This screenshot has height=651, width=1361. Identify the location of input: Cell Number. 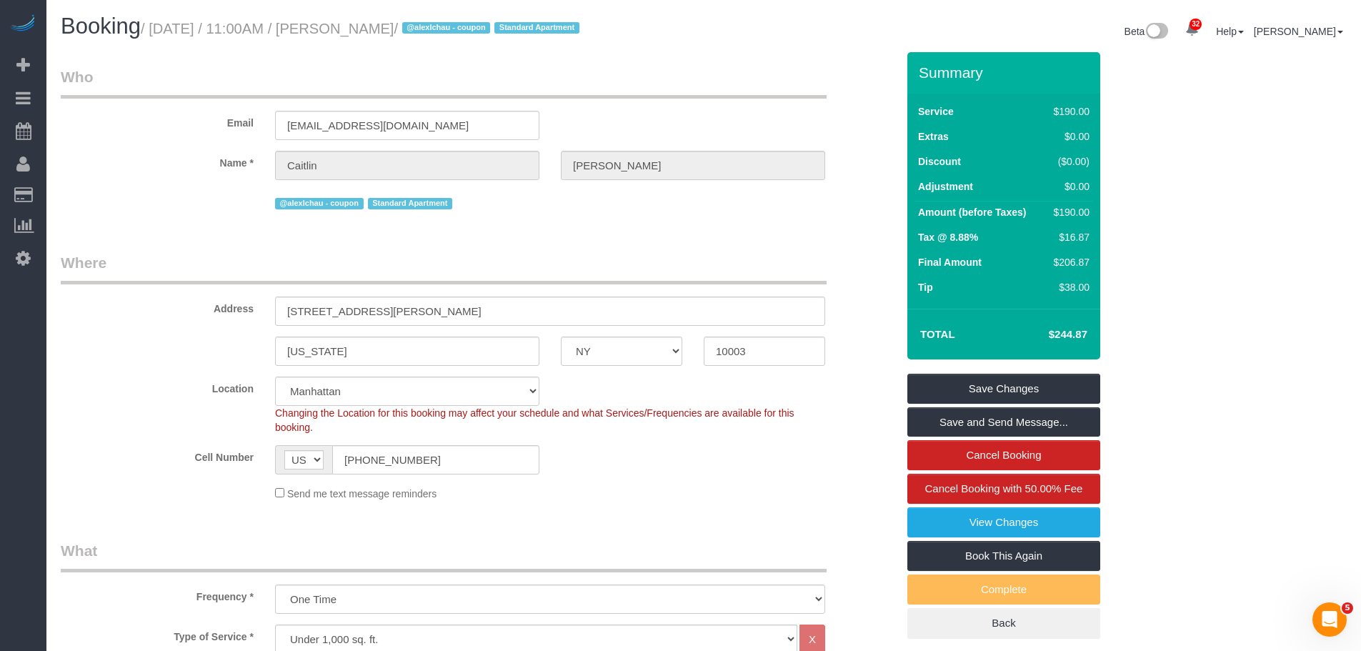
(436, 459).